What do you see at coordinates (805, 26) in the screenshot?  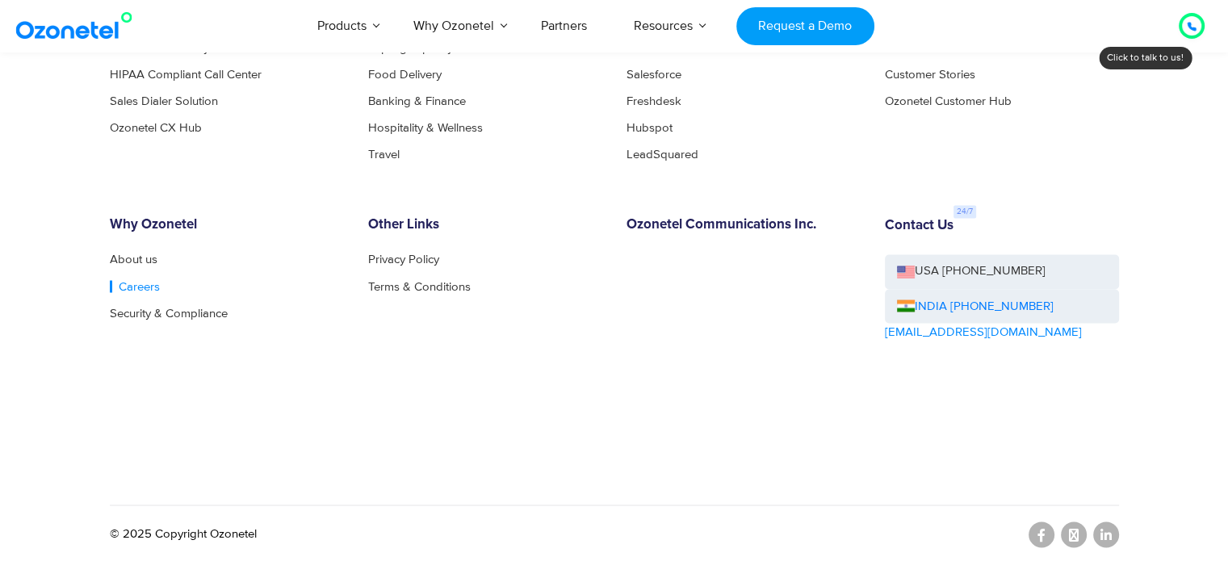 I see `a: Request a Demo` at bounding box center [805, 26].